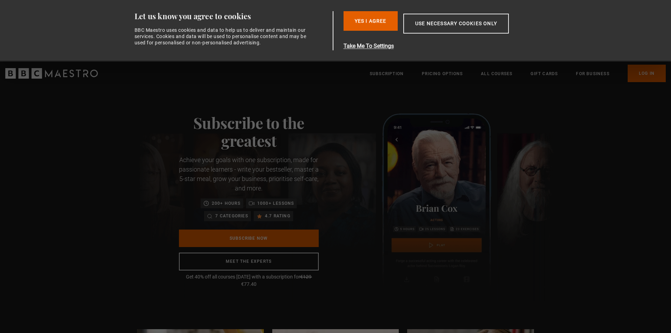 The image size is (671, 333). Describe the element at coordinates (442, 74) in the screenshot. I see `a: Pricing Options` at that location.